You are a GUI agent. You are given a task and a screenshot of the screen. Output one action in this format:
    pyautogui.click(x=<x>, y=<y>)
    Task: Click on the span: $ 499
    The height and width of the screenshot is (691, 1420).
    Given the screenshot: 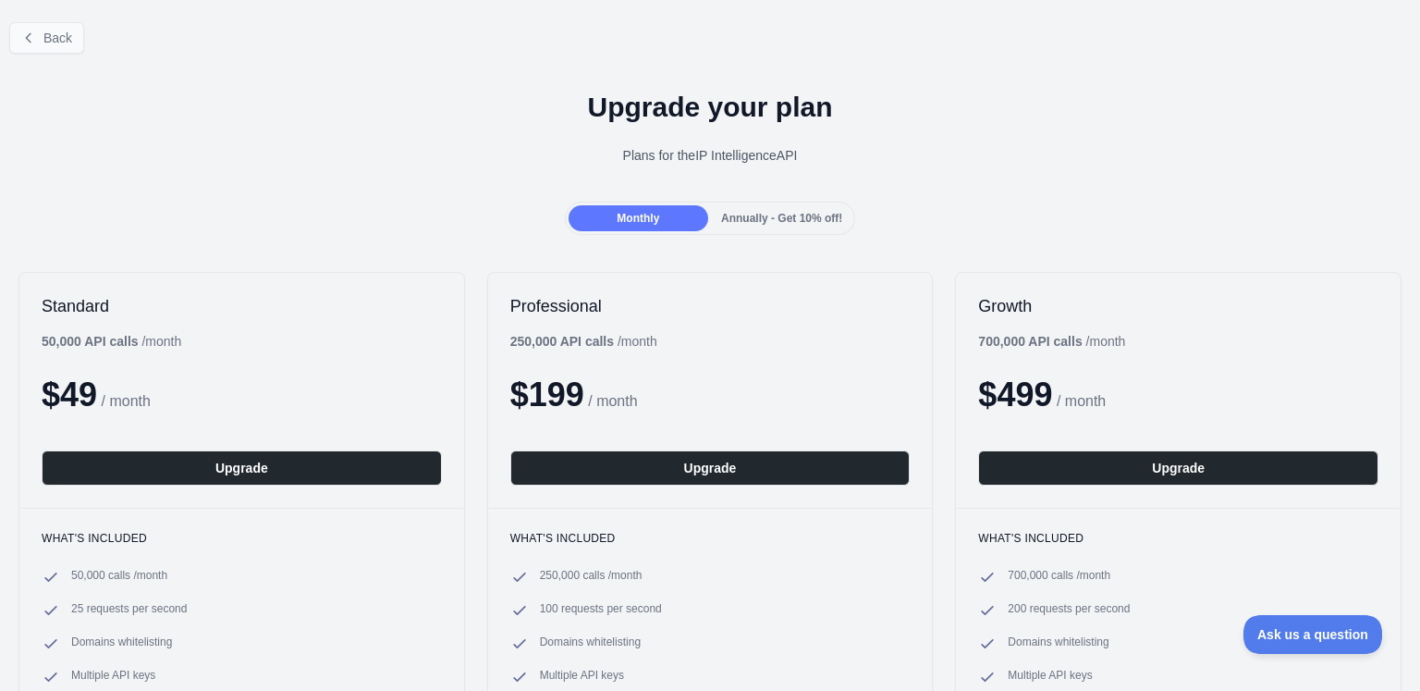 What is the action you would take?
    pyautogui.click(x=1015, y=394)
    